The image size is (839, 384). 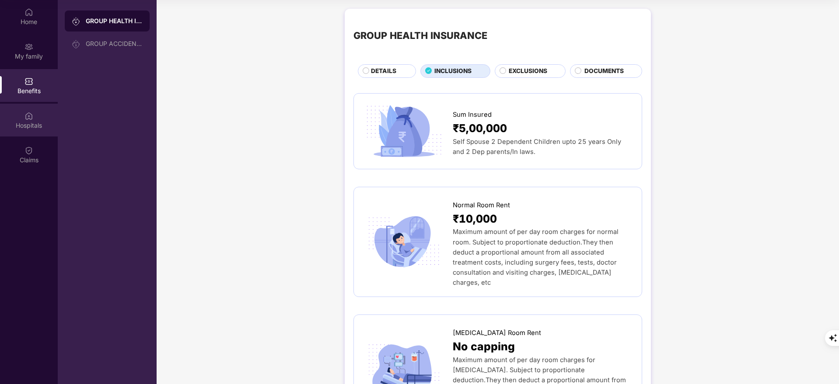 What do you see at coordinates (537, 147) in the screenshot?
I see `span: Self Spouse 2 Dependent Children upto 25 years Only and 2 Dep parents/In laws.` at bounding box center [537, 147].